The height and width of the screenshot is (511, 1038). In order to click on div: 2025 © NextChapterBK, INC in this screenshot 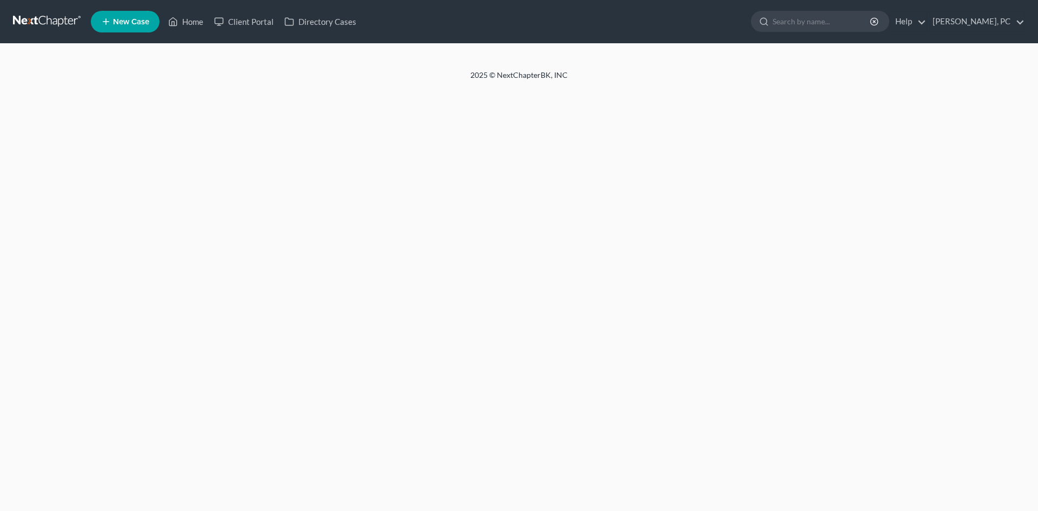, I will do `click(519, 79)`.